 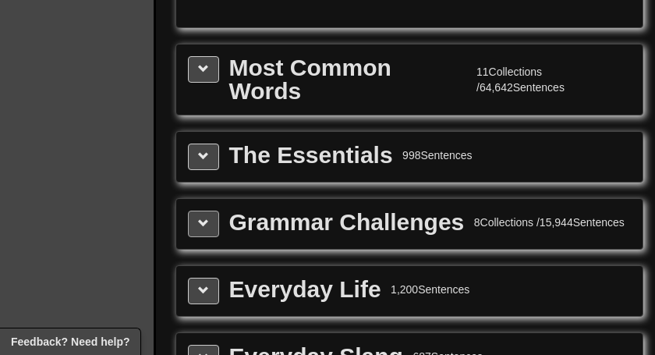 I want to click on div: 998 Sentences, so click(x=438, y=155).